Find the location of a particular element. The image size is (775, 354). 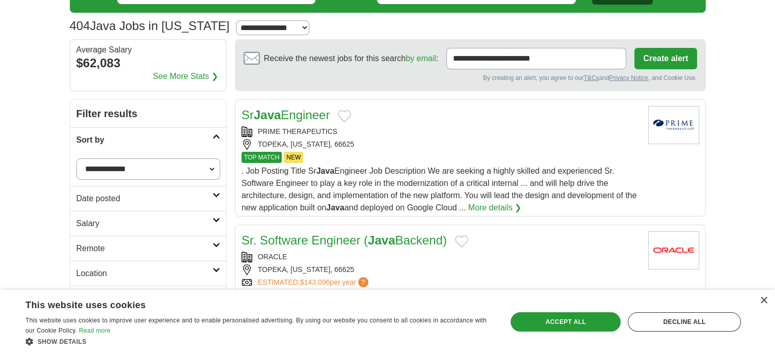

a: Category is located at coordinates (148, 298).